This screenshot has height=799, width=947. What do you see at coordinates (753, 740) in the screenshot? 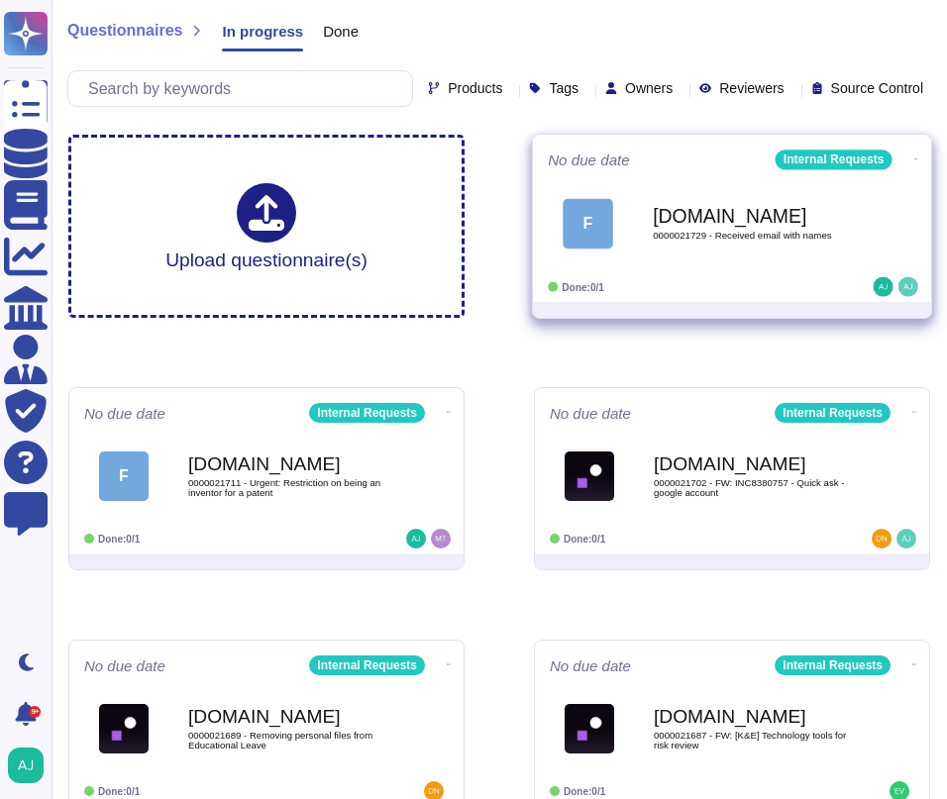
I see `span: 0000021687 - FW: [K&E] Technology tools for risk review` at bounding box center [753, 740].